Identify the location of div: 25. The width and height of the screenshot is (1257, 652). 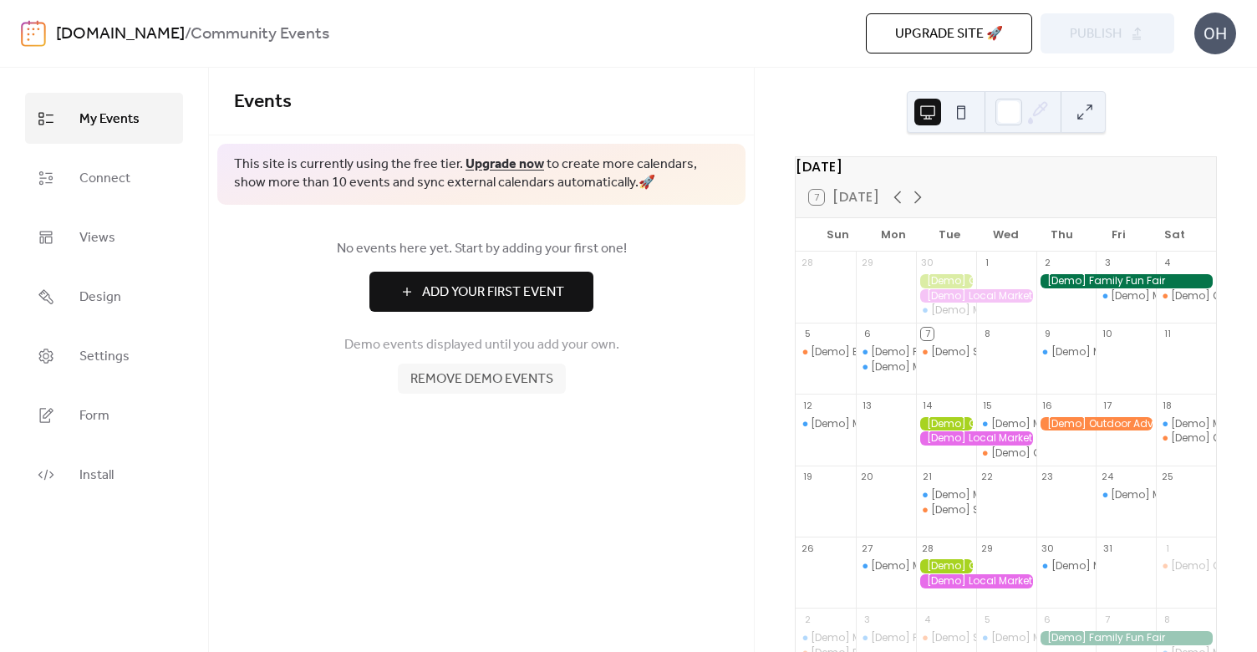
(1167, 476).